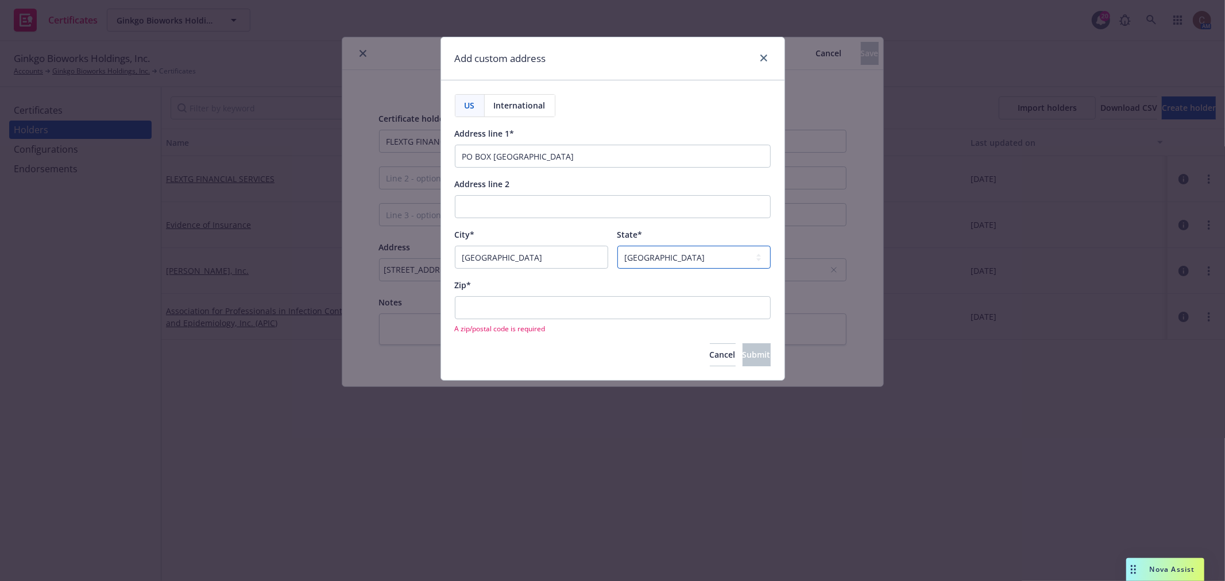 The height and width of the screenshot is (581, 1225). Describe the element at coordinates (485, 133) in the screenshot. I see `span: Address line 1*` at that location.